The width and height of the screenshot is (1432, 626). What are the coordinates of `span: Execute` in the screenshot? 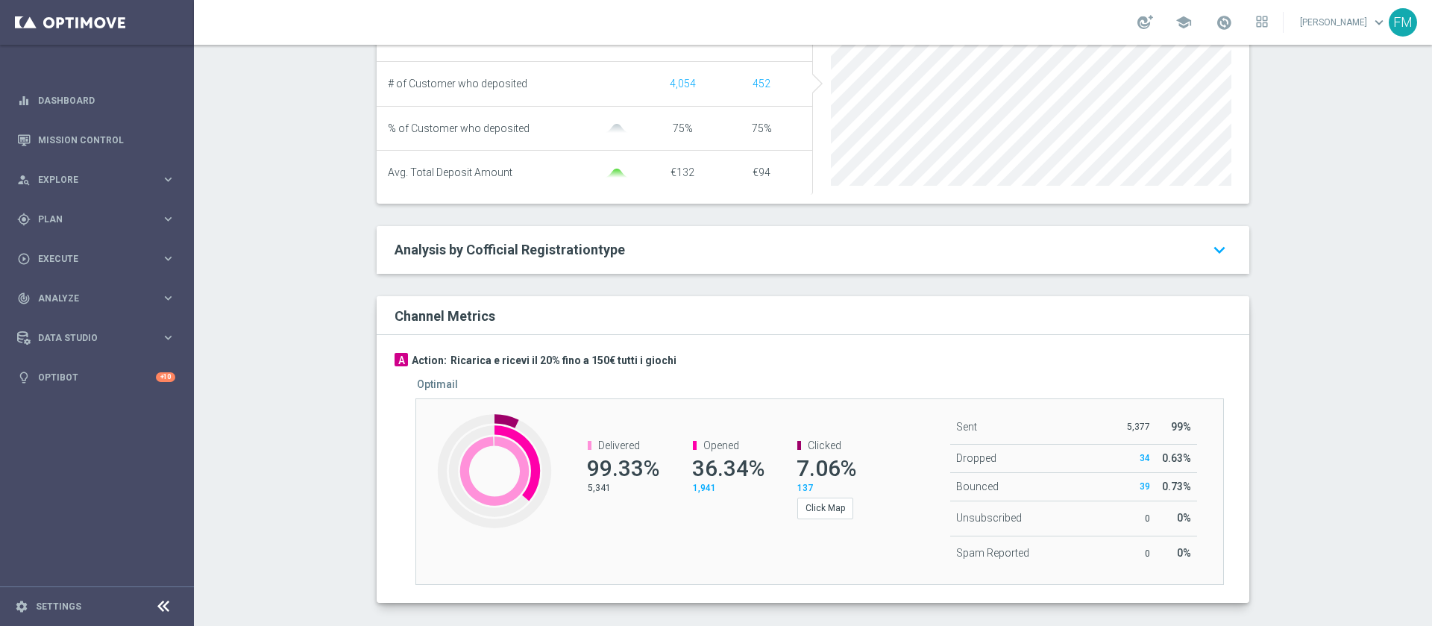 It's located at (99, 259).